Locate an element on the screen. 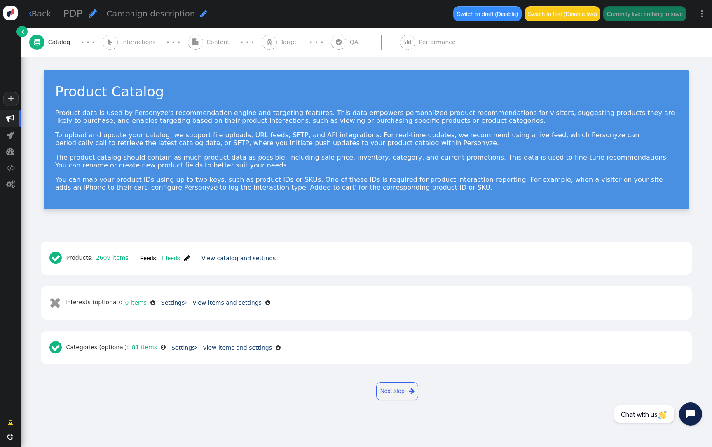 This screenshot has height=447, width=712. span: Interactions is located at coordinates (140, 42).